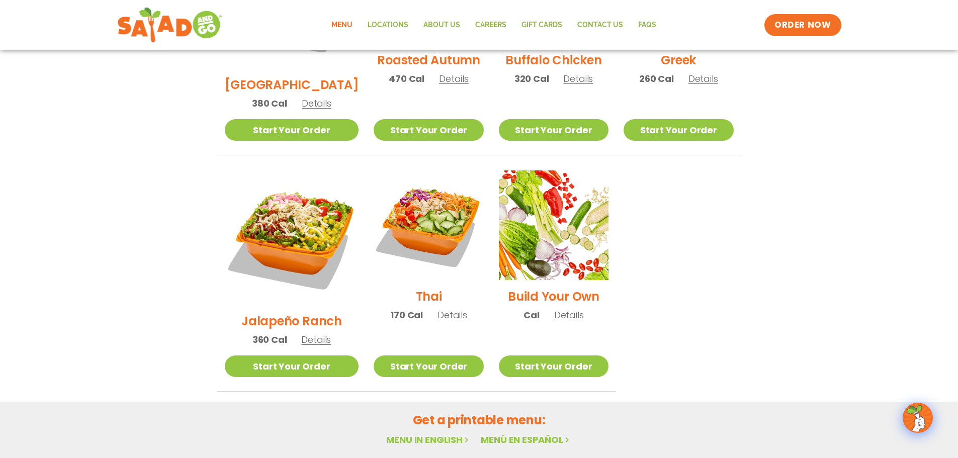 The width and height of the screenshot is (958, 458). Describe the element at coordinates (428, 60) in the screenshot. I see `h2: Roasted Autumn` at that location.